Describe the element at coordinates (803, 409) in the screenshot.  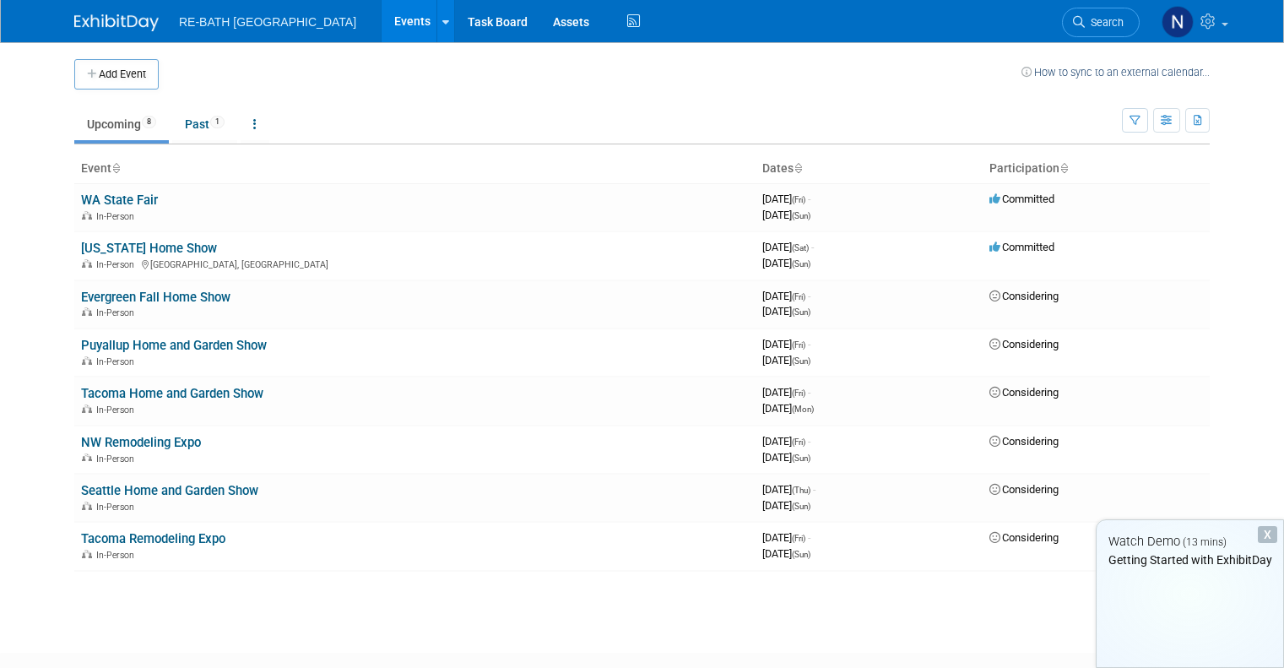
I see `span: (Mon)` at that location.